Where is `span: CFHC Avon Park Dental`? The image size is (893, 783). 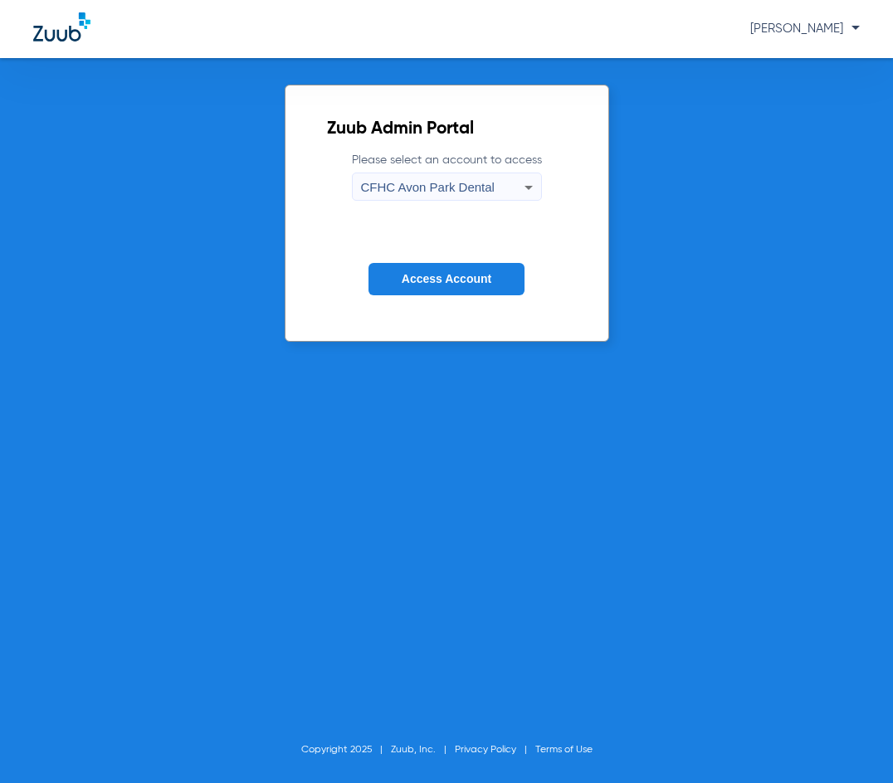 span: CFHC Avon Park Dental is located at coordinates (427, 187).